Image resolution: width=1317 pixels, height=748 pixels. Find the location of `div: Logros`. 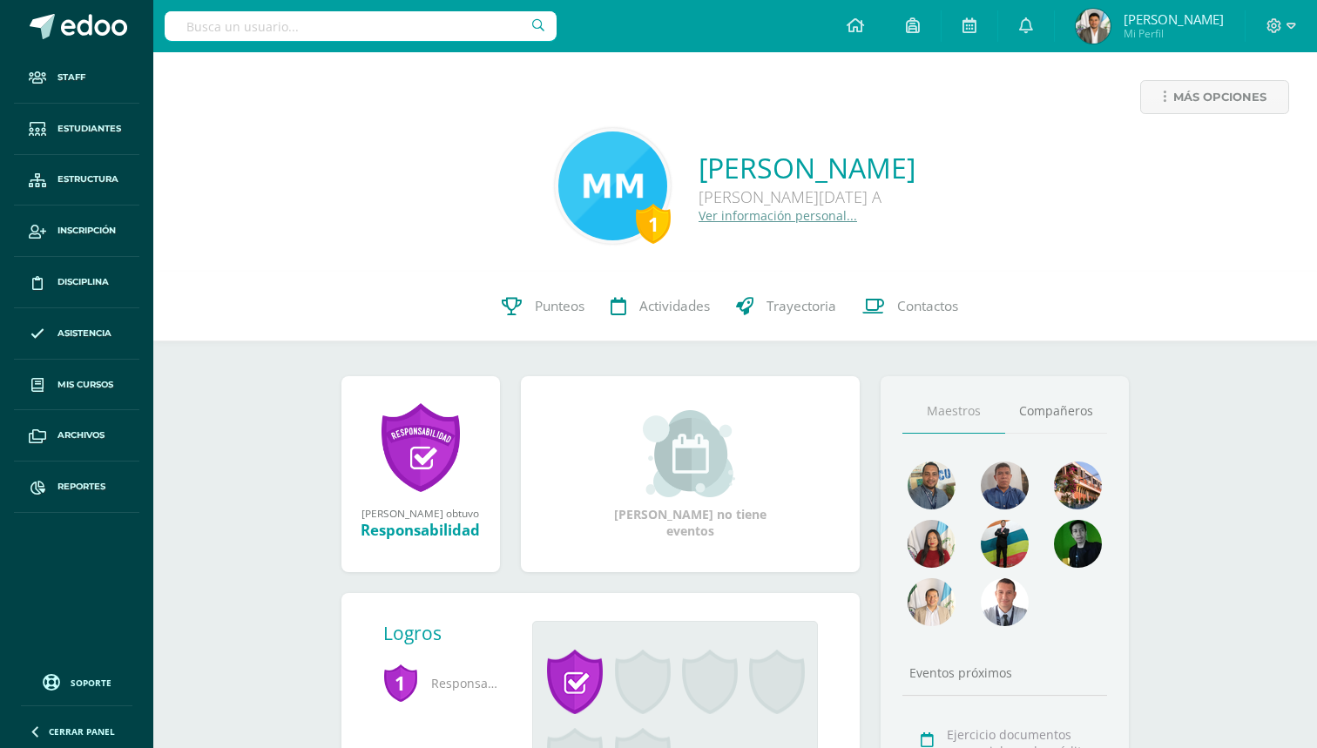

div: Logros is located at coordinates (451, 633).